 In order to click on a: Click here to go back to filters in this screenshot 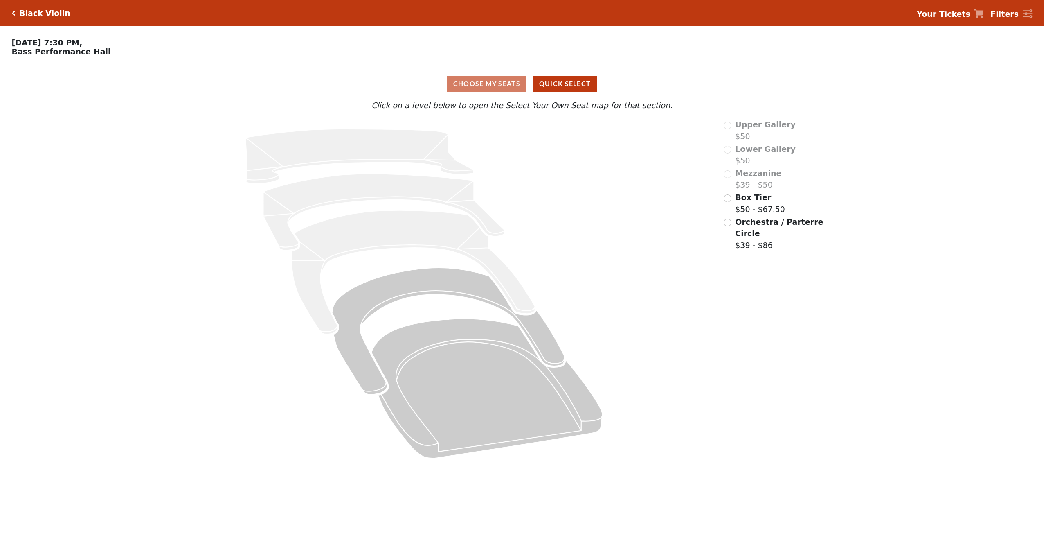, I will do `click(14, 13)`.